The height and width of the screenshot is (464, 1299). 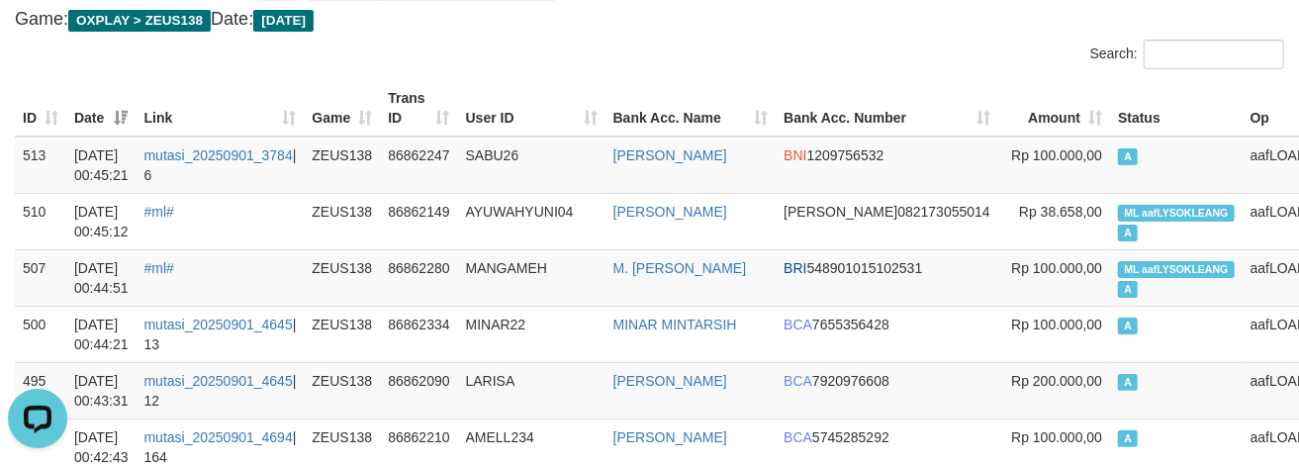 What do you see at coordinates (219, 155) in the screenshot?
I see `a: mutasi_20250901_3784` at bounding box center [219, 155].